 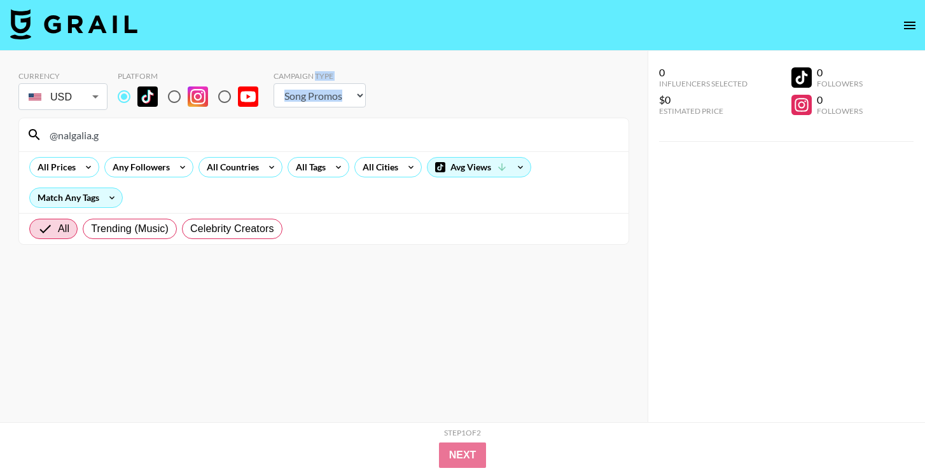 I want to click on div: Platform, so click(x=193, y=76).